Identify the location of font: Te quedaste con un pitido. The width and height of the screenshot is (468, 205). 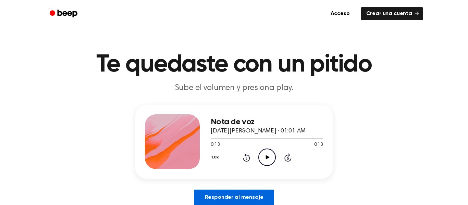
(234, 65).